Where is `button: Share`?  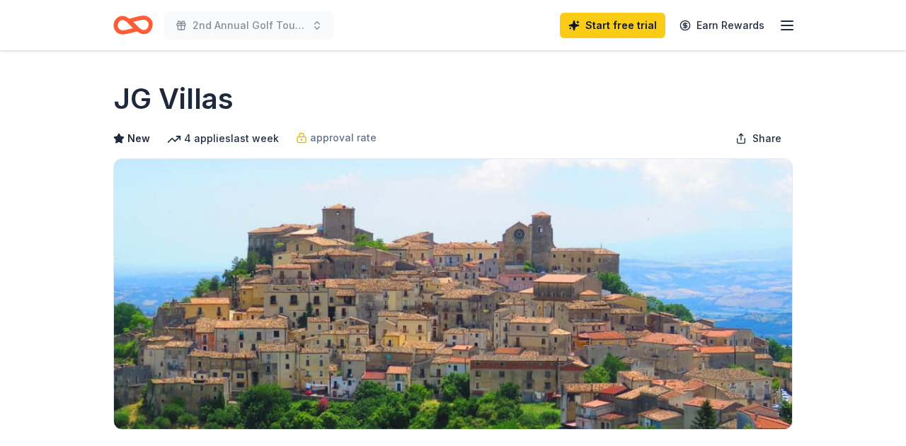
button: Share is located at coordinates (758, 139).